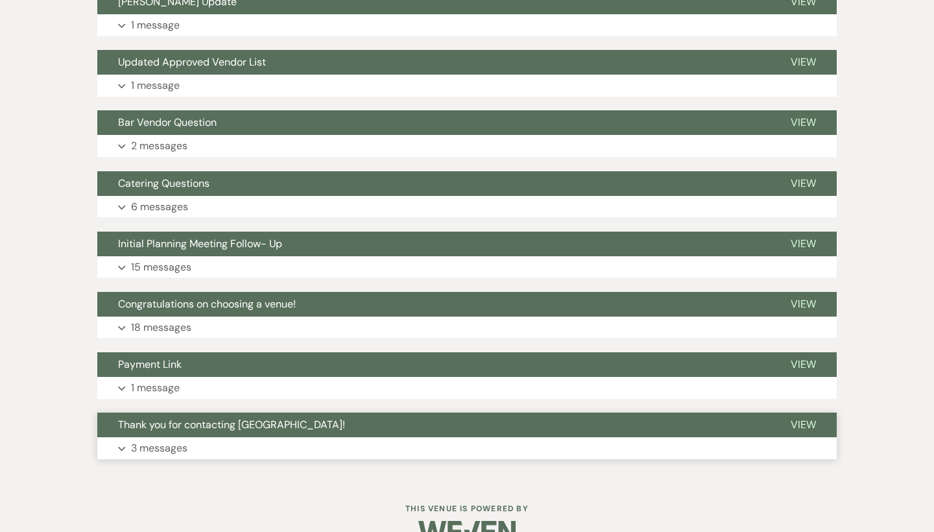  Describe the element at coordinates (161, 327) in the screenshot. I see `p: 18 messages` at that location.